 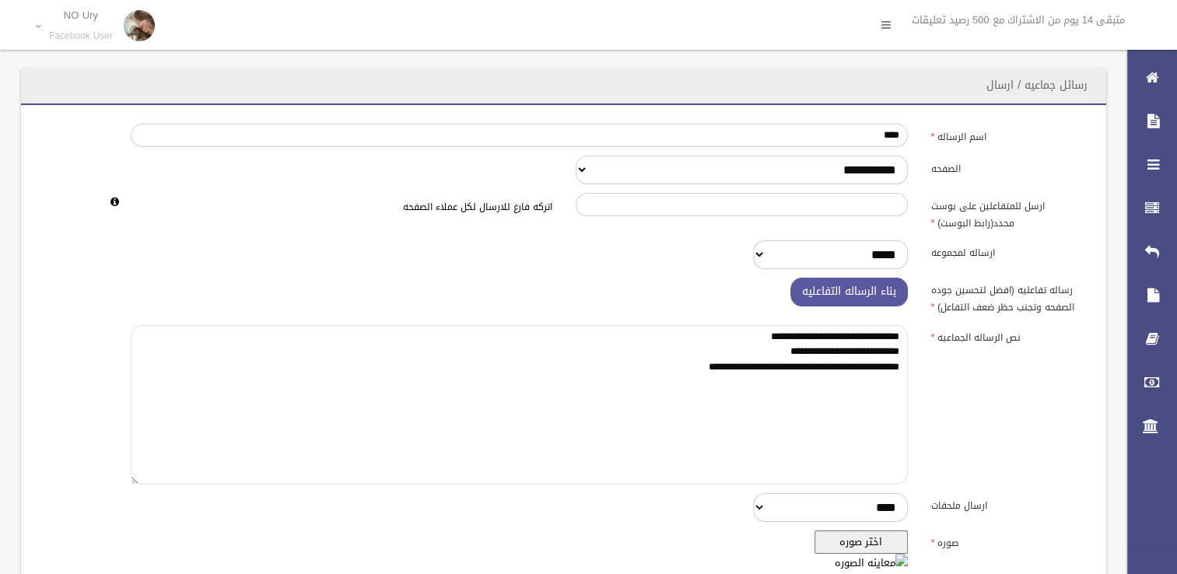 What do you see at coordinates (341, 207) in the screenshot?
I see `h6: اتركه فارغ للارسال لكل عملاء الصفحه` at bounding box center [341, 207].